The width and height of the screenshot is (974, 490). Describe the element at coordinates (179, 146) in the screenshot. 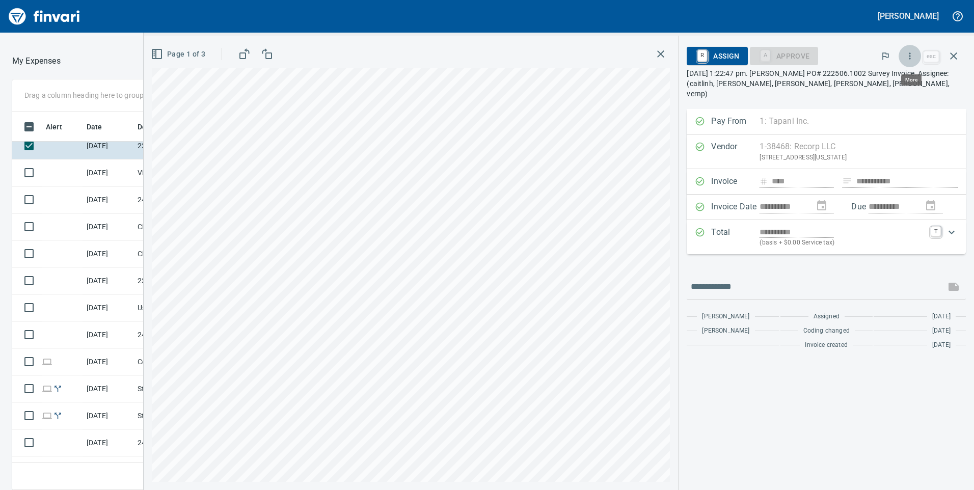

I see `td: 222506.1002` at that location.